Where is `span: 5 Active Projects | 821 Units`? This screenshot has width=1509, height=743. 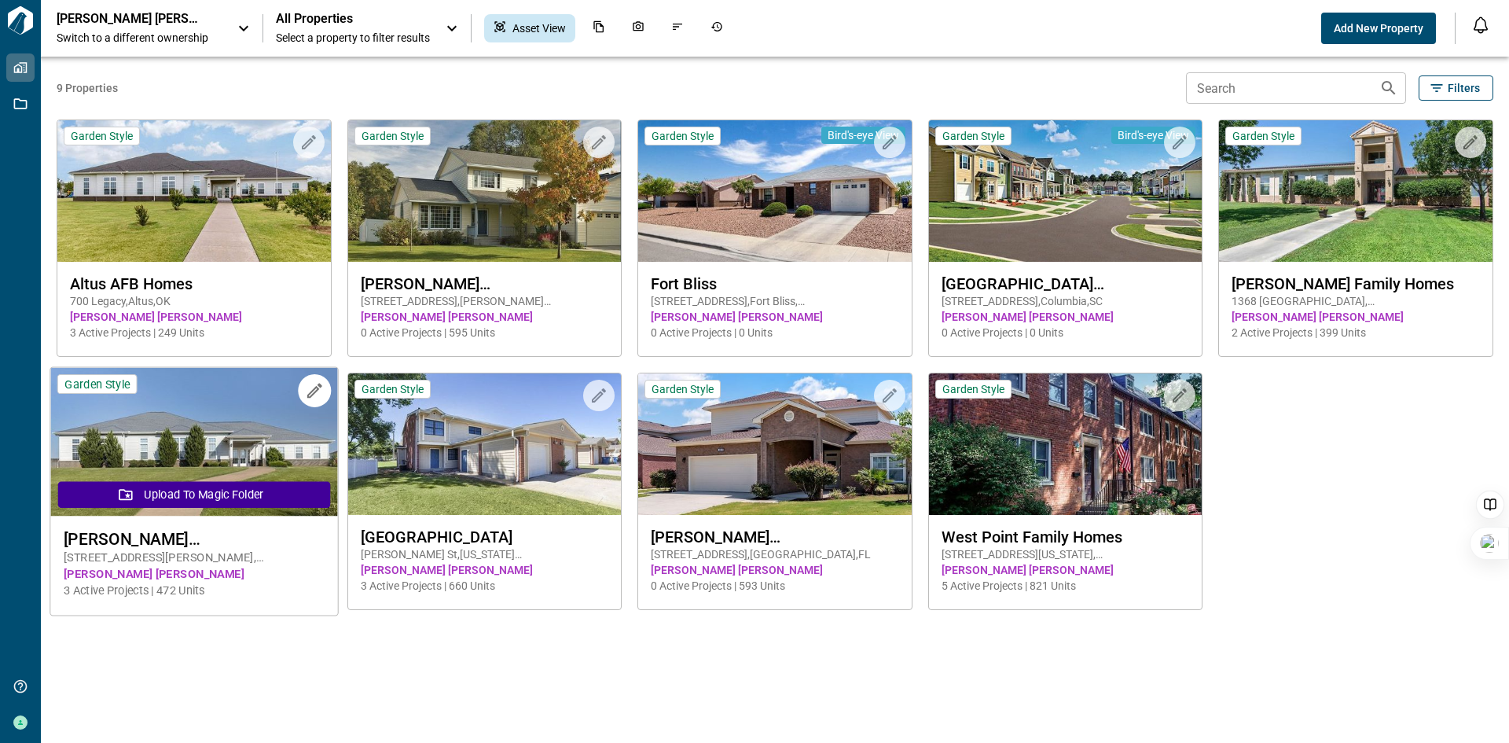
span: 5 Active Projects | 821 Units is located at coordinates (1066, 586).